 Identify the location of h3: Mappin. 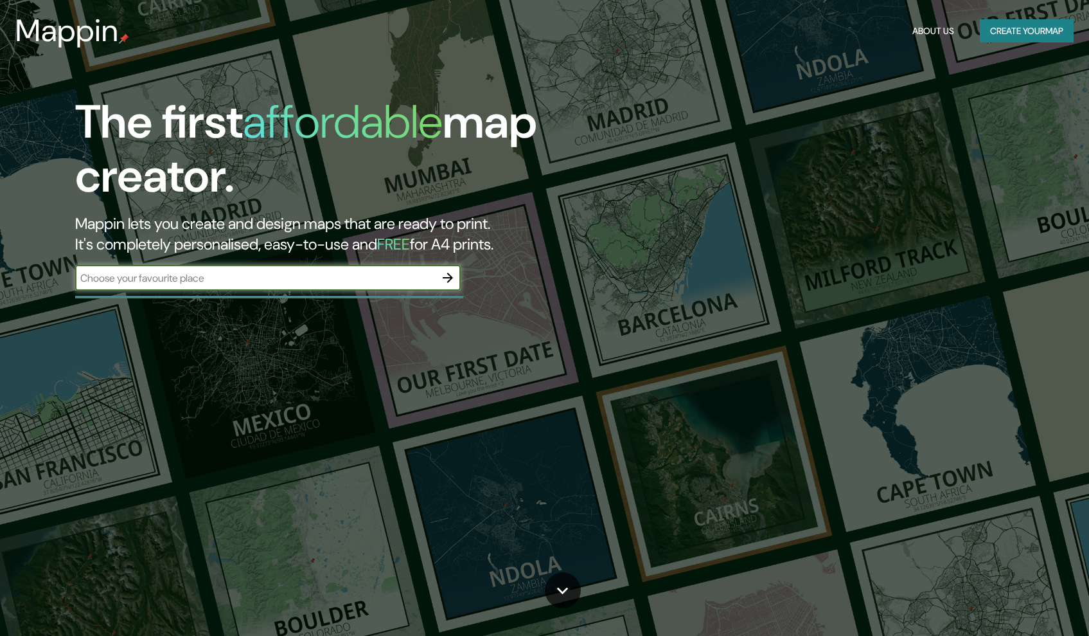
(67, 31).